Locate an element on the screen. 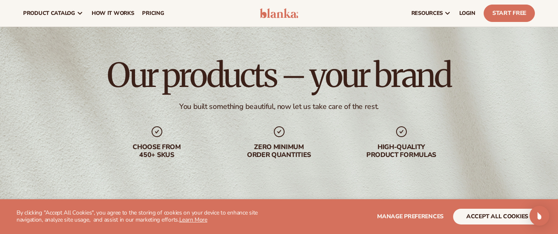 The width and height of the screenshot is (558, 234). span: LOGIN is located at coordinates (467, 13).